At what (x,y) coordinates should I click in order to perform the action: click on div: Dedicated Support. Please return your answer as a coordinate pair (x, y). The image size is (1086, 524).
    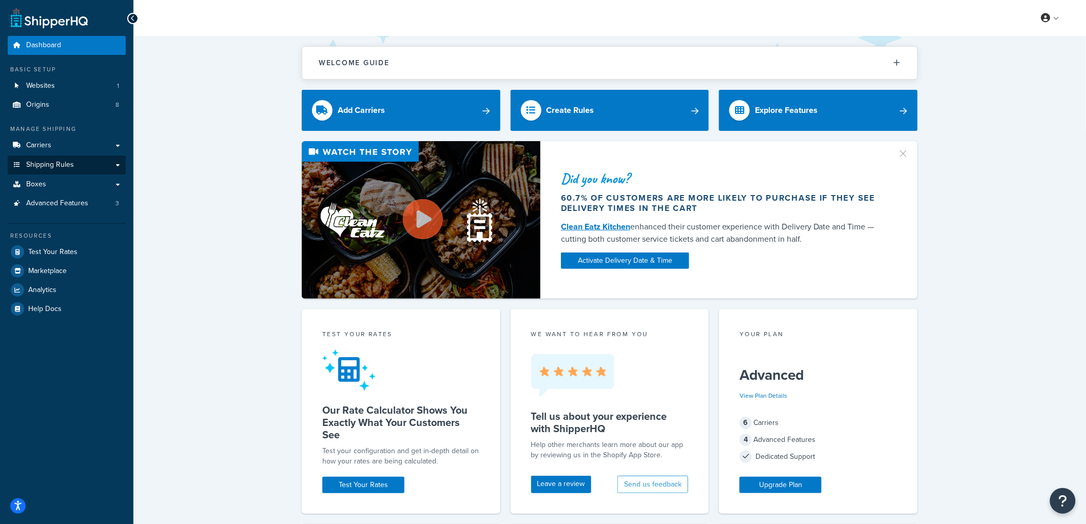
    Looking at the image, I should click on (818, 457).